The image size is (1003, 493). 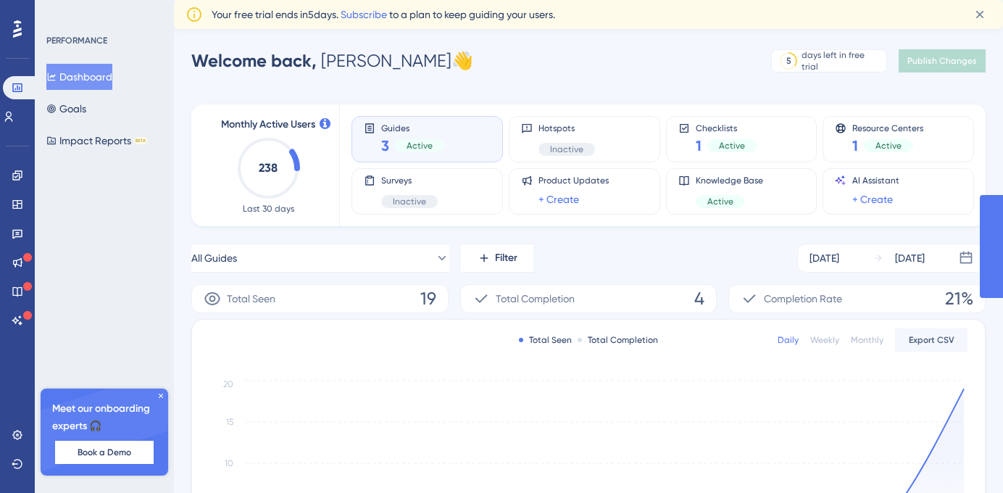 I want to click on span: Surveys, so click(x=410, y=181).